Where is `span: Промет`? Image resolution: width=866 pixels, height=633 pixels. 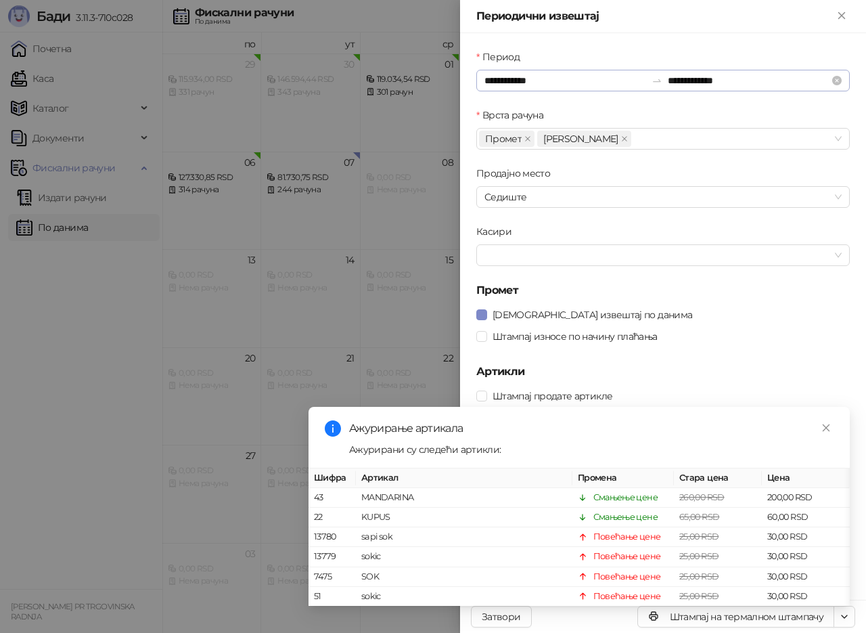 span: Промет is located at coordinates (503, 139).